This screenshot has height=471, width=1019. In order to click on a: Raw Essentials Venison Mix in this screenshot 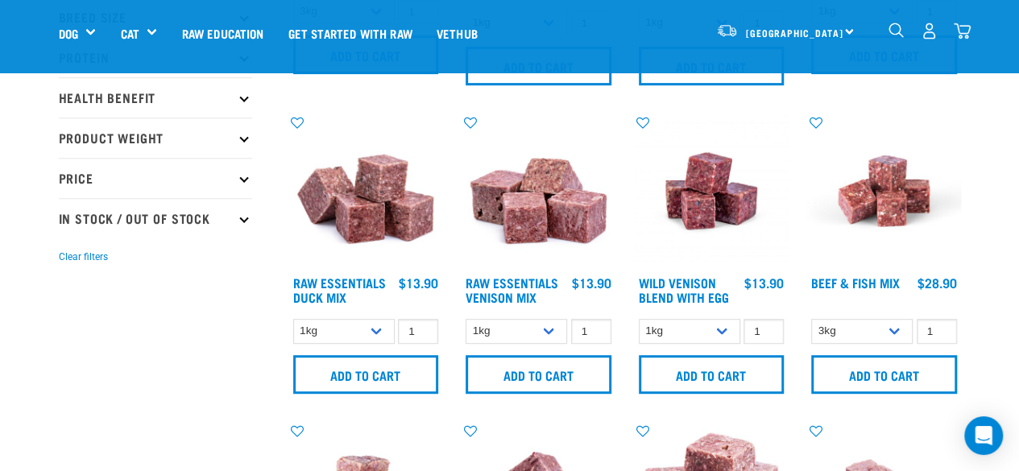, I will do `click(511, 289)`.